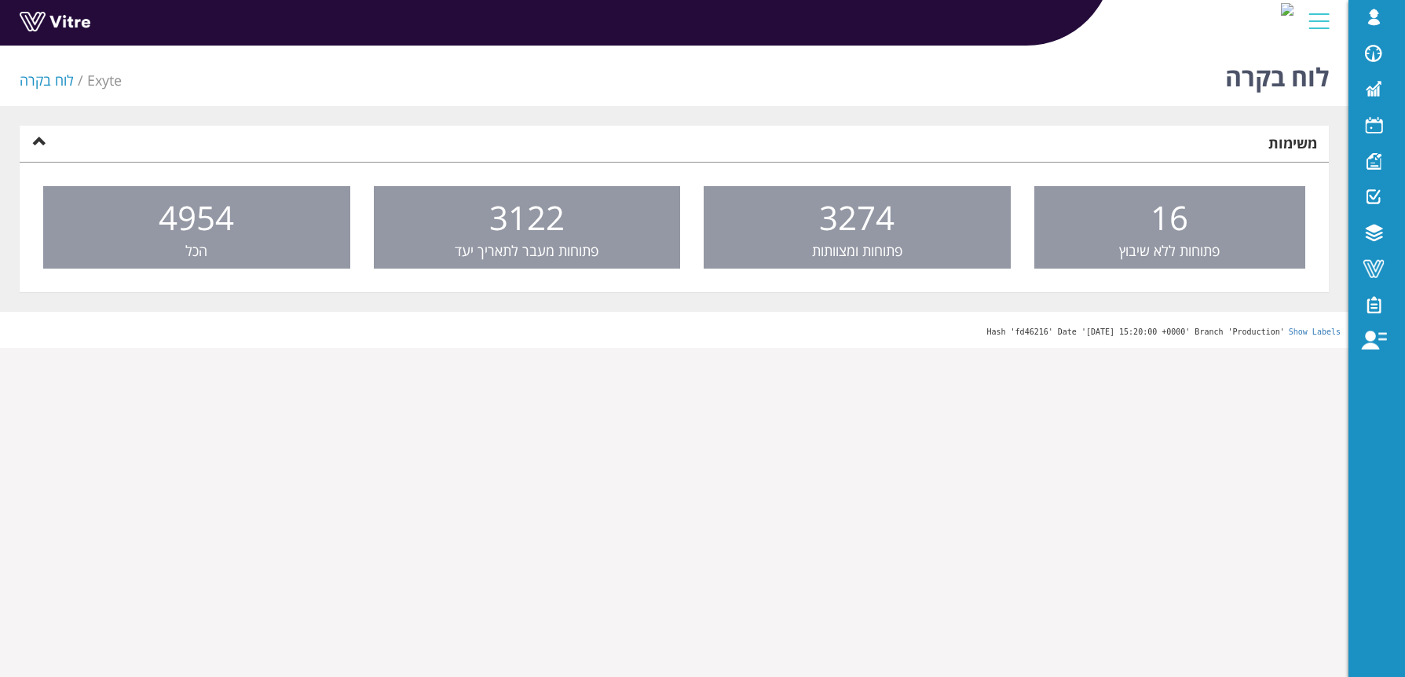 Image resolution: width=1405 pixels, height=677 pixels. What do you see at coordinates (527, 228) in the screenshot?
I see `a: 3122 פתוחות מעבר לתאריך יעד` at bounding box center [527, 228].